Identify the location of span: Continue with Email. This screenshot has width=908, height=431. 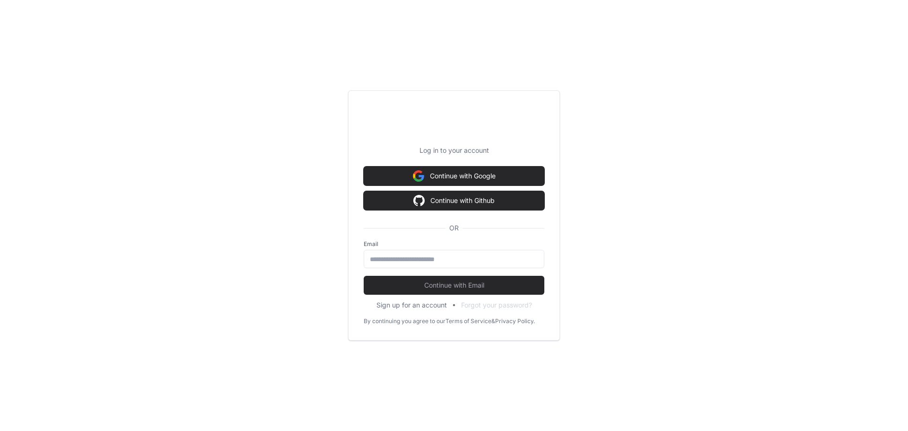
(454, 285).